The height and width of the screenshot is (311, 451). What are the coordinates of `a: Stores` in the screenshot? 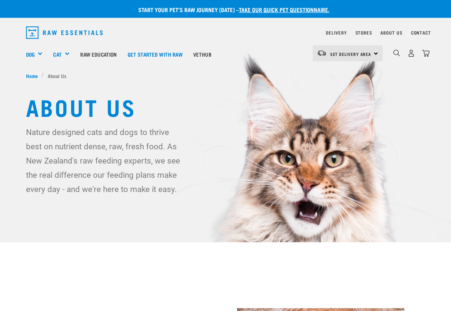 It's located at (364, 32).